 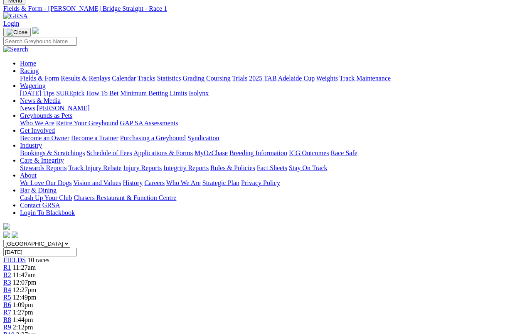 What do you see at coordinates (7, 268) in the screenshot?
I see `a: R1` at bounding box center [7, 268].